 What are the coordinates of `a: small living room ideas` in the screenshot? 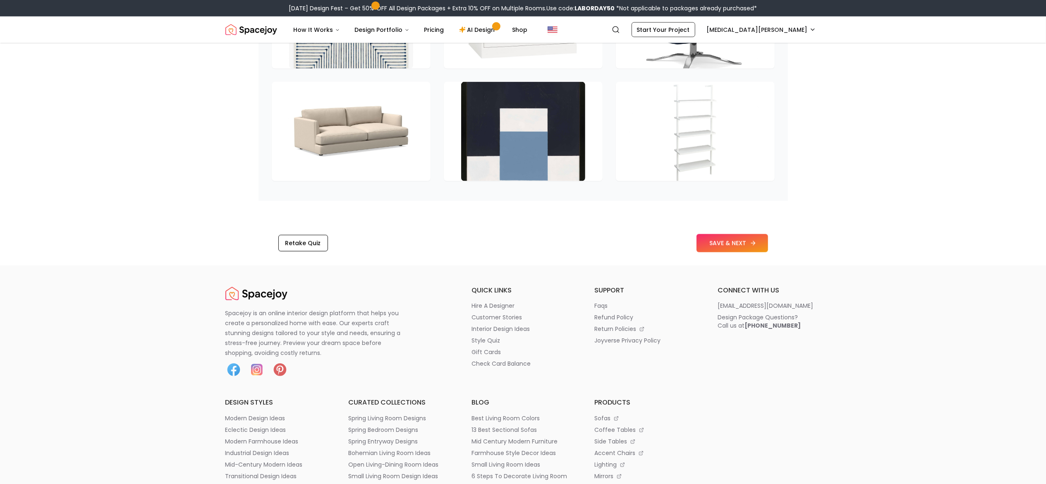 It's located at (523, 465).